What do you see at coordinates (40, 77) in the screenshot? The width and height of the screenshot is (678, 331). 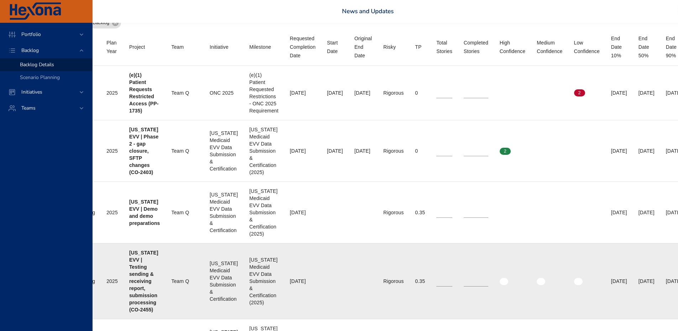 I see `span: Scenario Planning` at bounding box center [40, 77].